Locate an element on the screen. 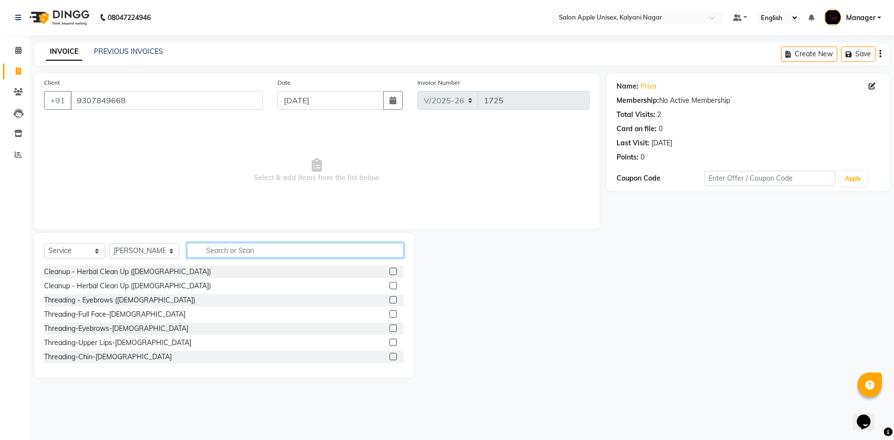  span: Manager is located at coordinates (861, 18).